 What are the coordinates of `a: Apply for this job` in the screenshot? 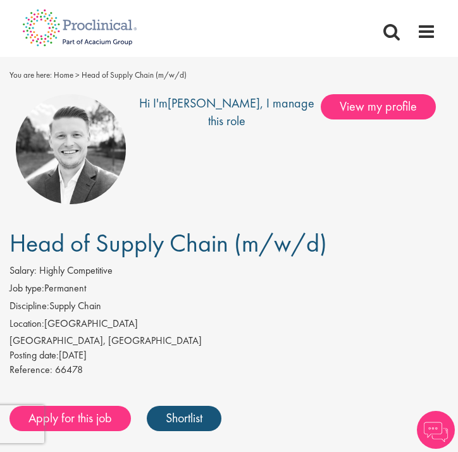 It's located at (70, 419).